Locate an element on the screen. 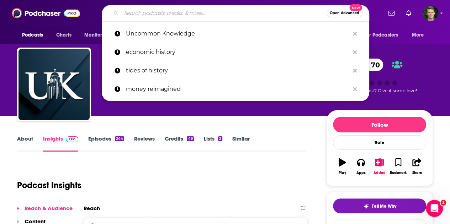 The height and width of the screenshot is (224, 450). input: Search podcasts, credits, & more... is located at coordinates (224, 13).